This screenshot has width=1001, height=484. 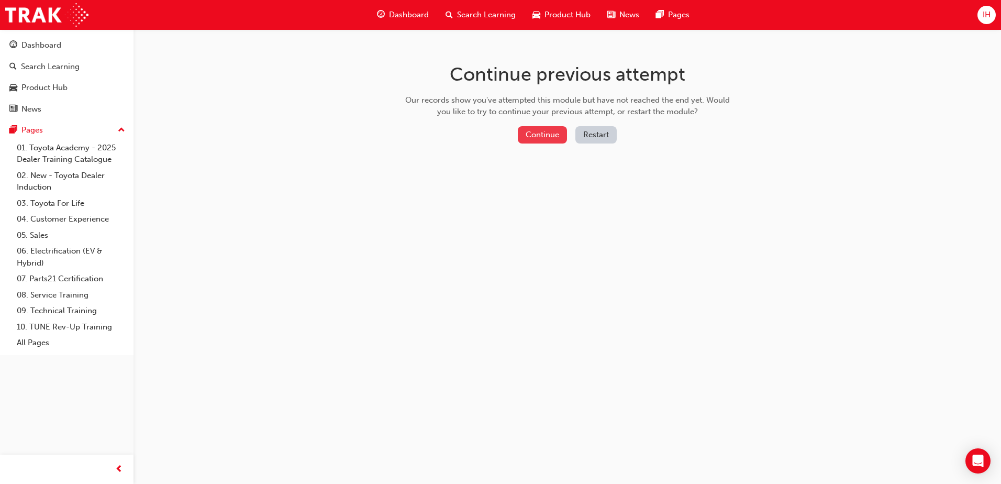 I want to click on div: Product Hub, so click(x=44, y=87).